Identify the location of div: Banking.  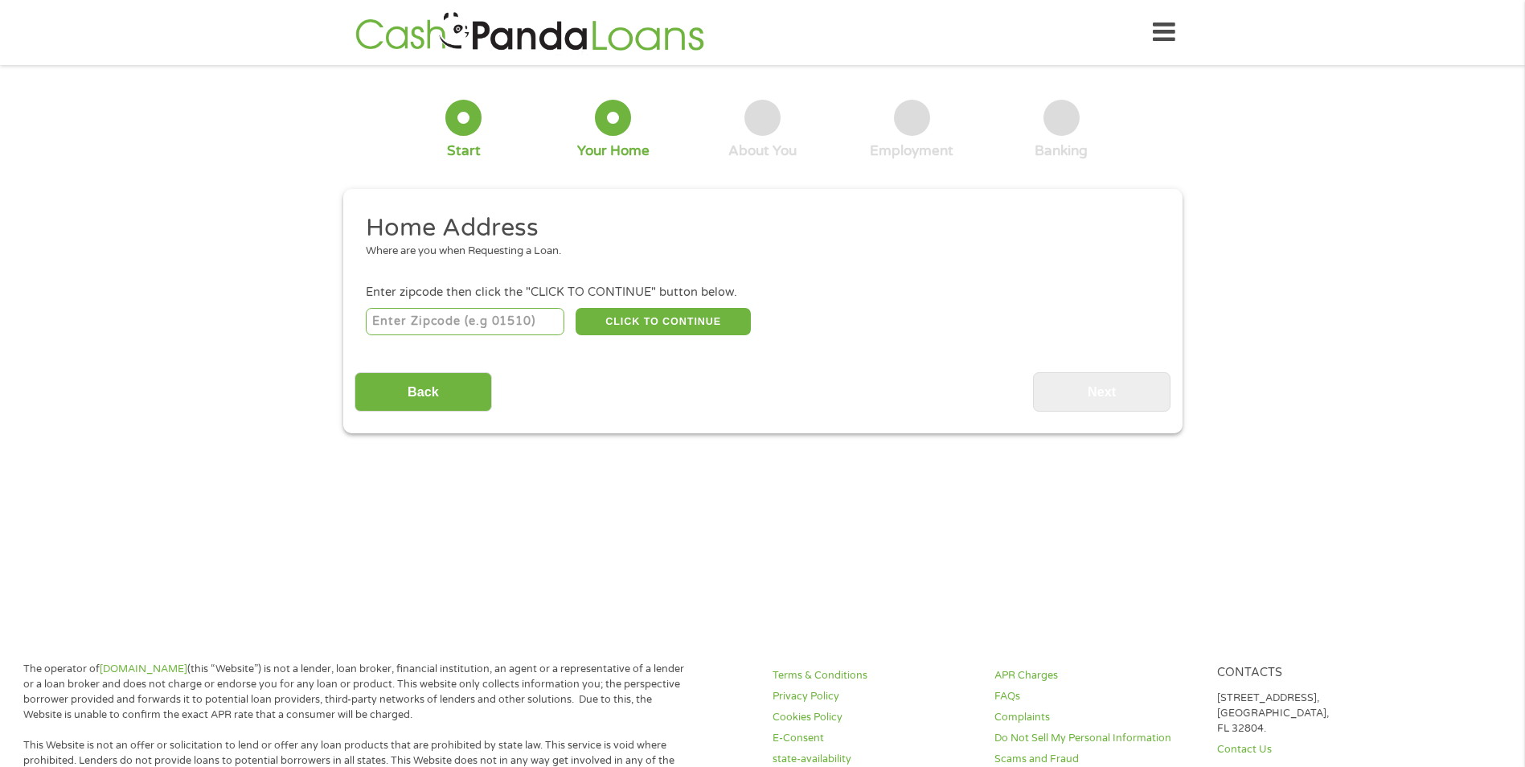
(1061, 151).